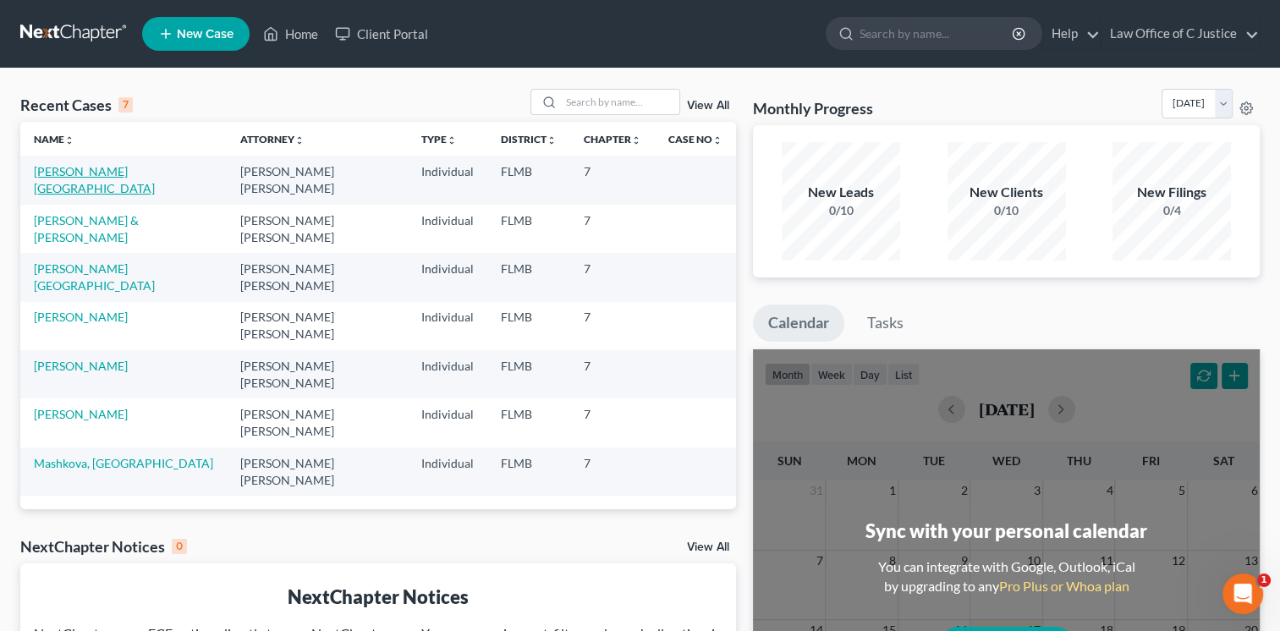 The width and height of the screenshot is (1280, 631). Describe the element at coordinates (885, 323) in the screenshot. I see `a: Tasks` at that location.